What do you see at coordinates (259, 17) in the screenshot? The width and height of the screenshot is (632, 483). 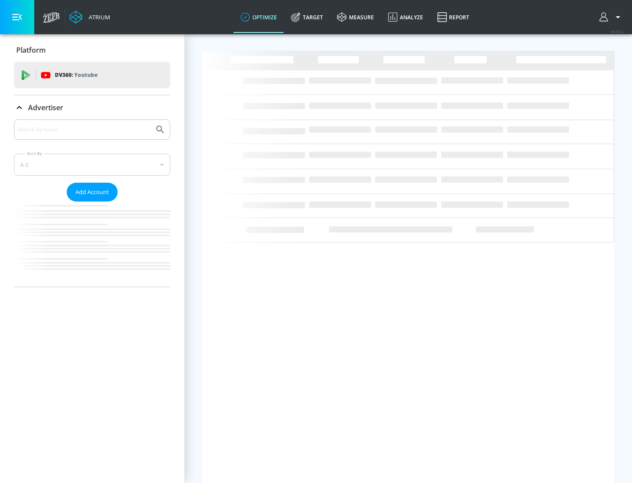 I see `a: optimize` at bounding box center [259, 17].